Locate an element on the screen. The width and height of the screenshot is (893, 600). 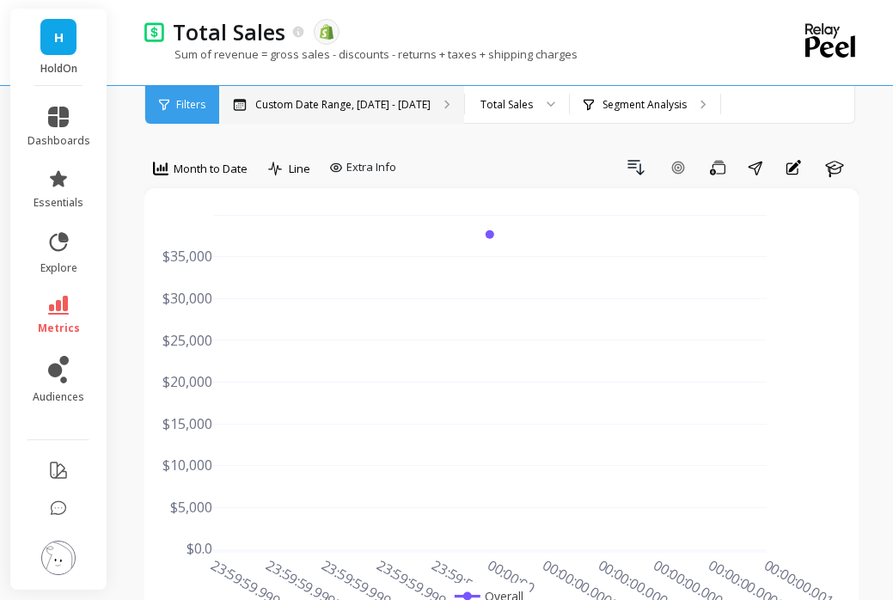
p: HoldOn is located at coordinates (58, 69).